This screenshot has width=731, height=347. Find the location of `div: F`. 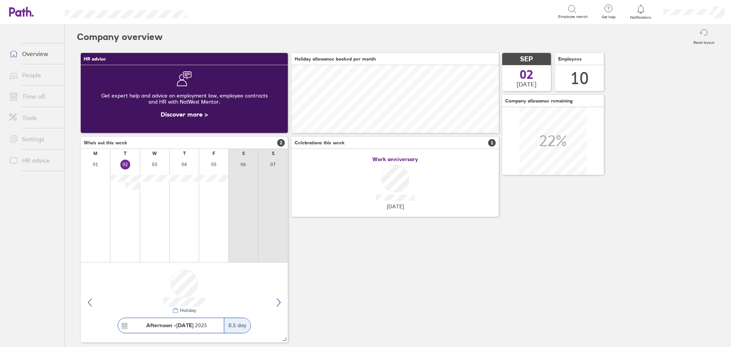

div: F is located at coordinates (213, 153).